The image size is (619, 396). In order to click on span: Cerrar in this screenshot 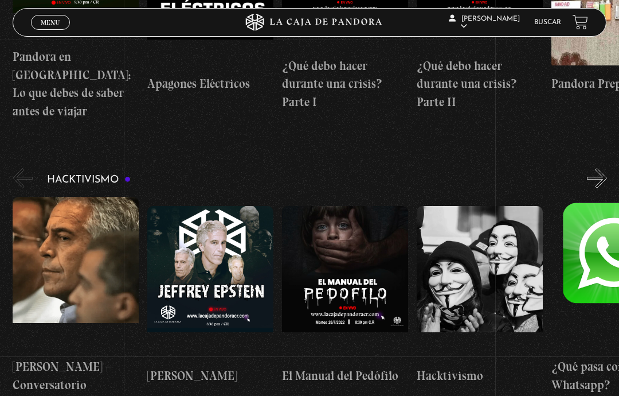, I will do `click(50, 33)`.